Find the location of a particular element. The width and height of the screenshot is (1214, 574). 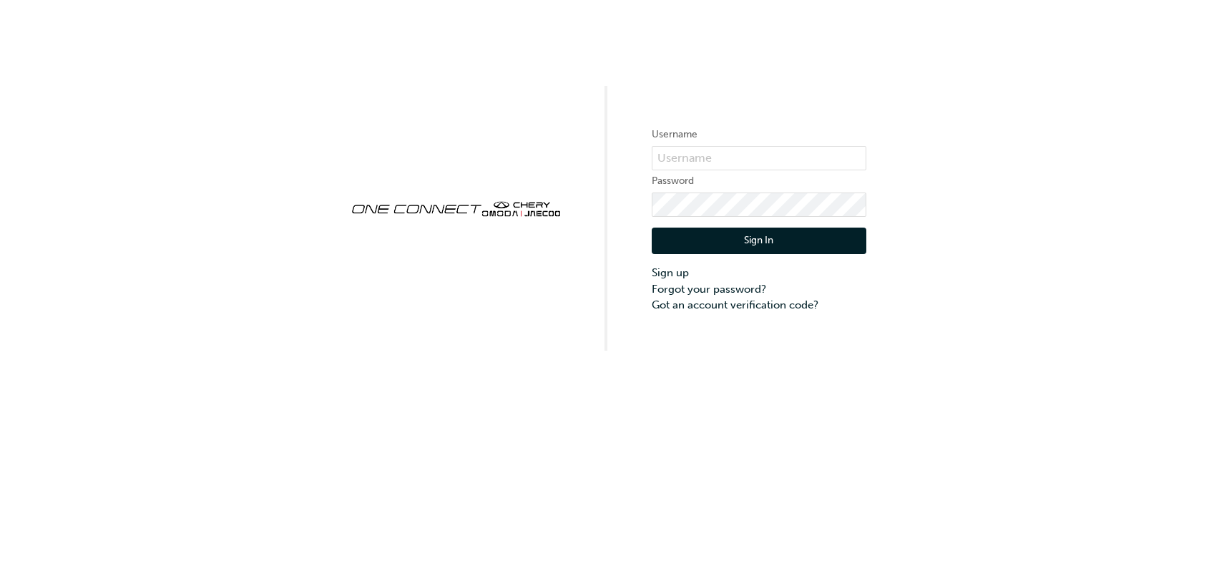

label: Password is located at coordinates (759, 181).